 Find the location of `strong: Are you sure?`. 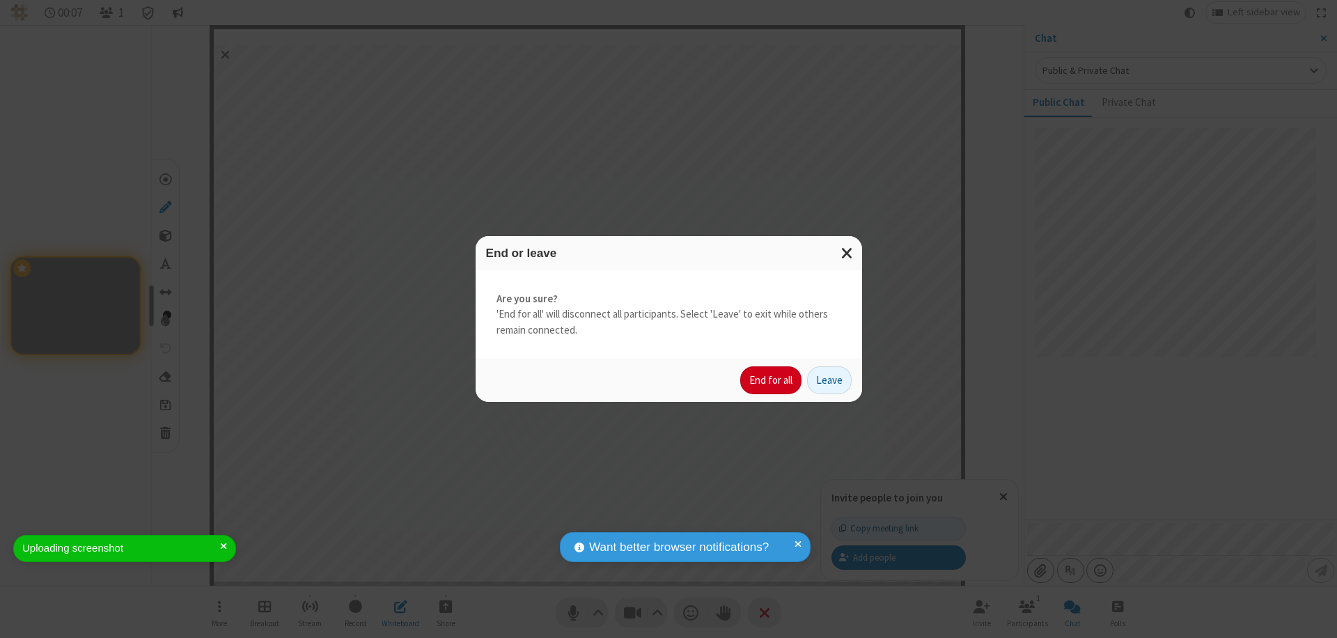

strong: Are you sure? is located at coordinates (668, 299).